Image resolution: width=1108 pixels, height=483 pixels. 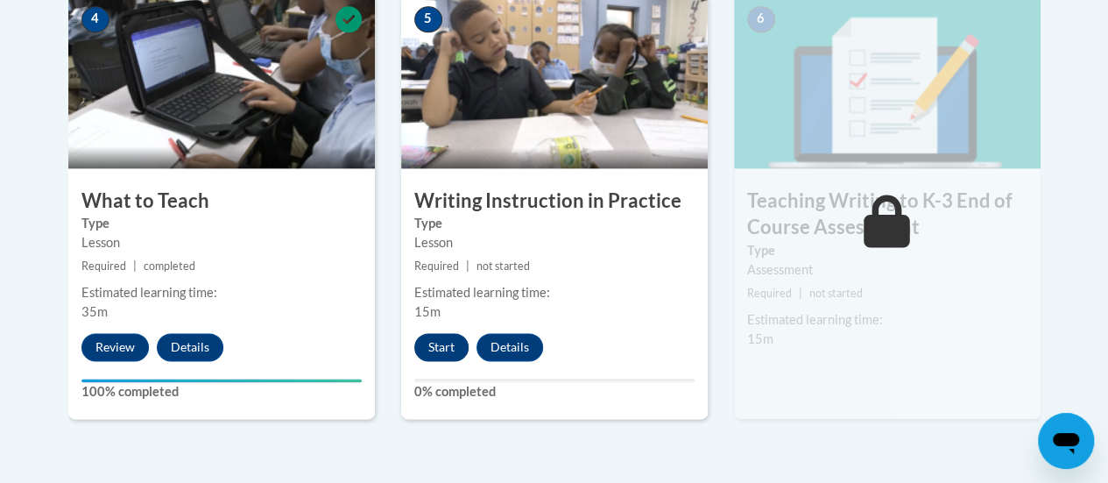 What do you see at coordinates (222, 380) in the screenshot?
I see `div: Your progress` at bounding box center [222, 380].